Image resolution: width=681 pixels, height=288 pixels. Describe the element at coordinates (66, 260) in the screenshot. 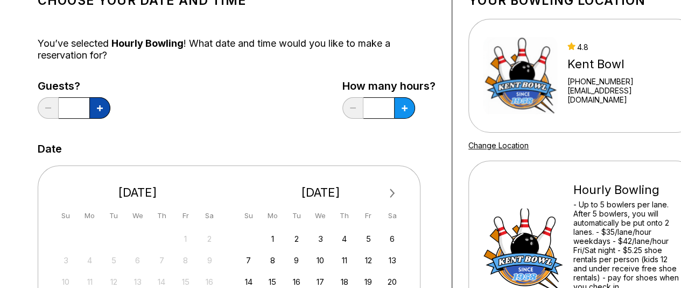

I see `div: Not available Sunday, August 3rd, 2025` at that location.